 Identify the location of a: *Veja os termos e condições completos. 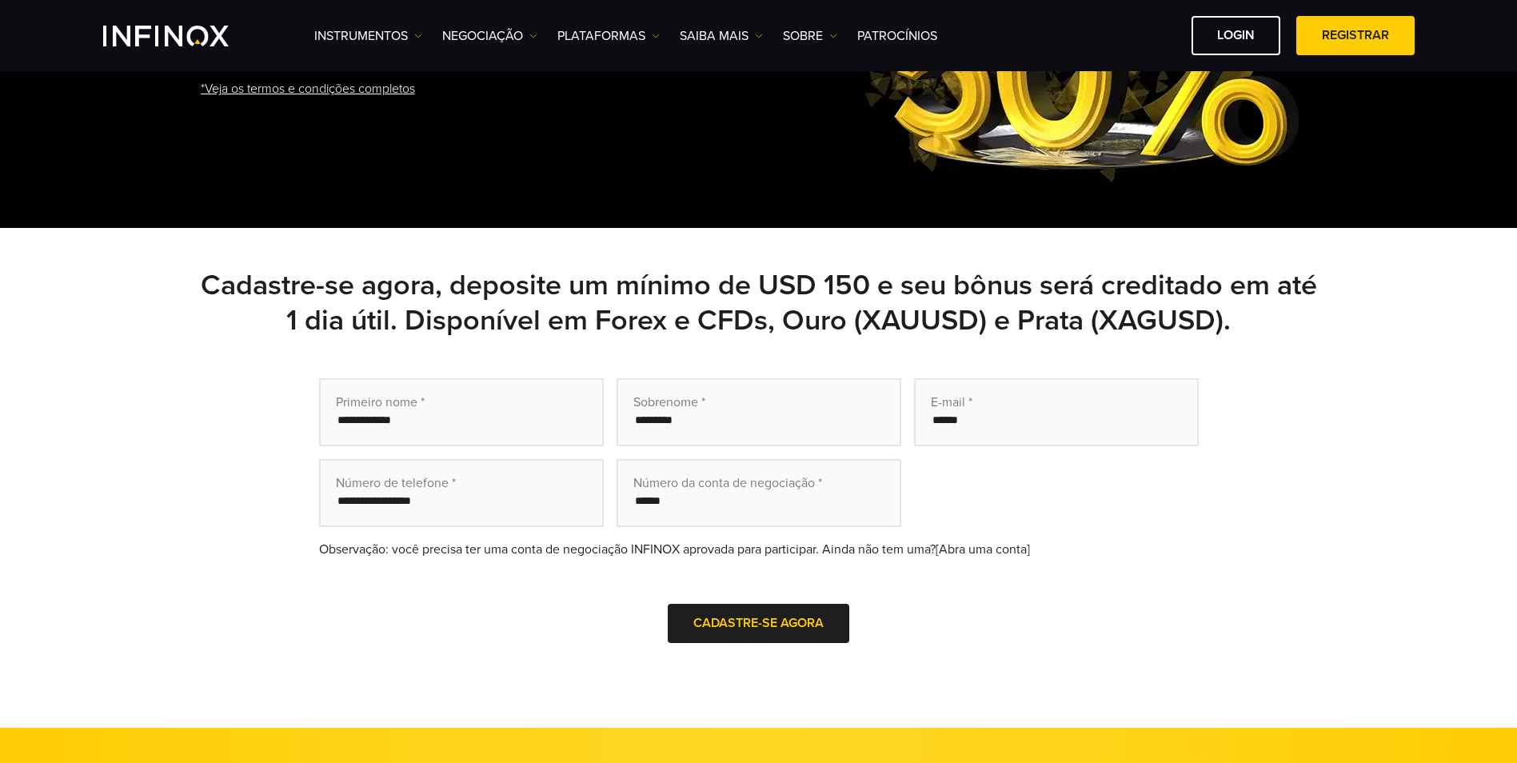
(308, 89).